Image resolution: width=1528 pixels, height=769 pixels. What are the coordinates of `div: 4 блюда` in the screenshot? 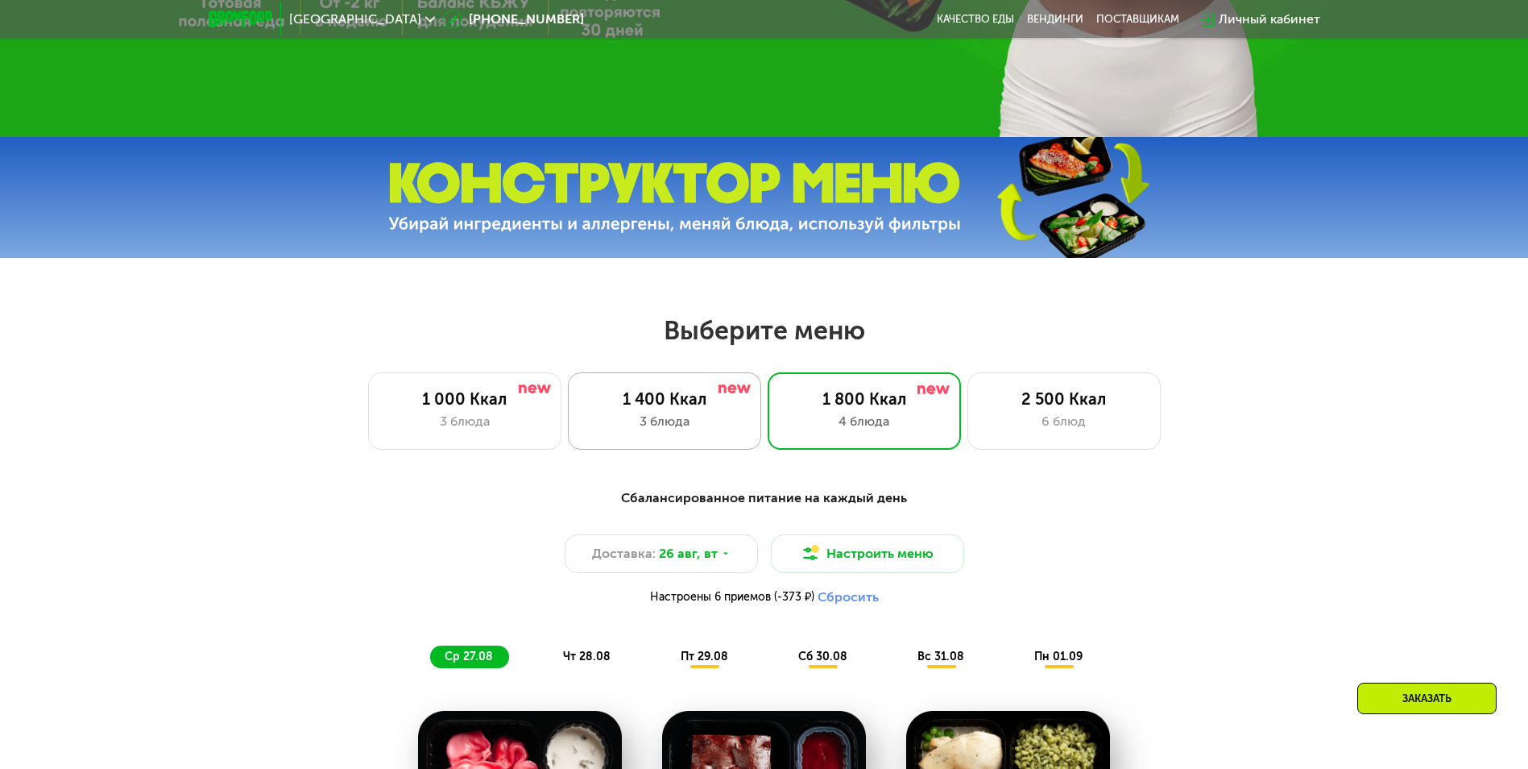 It's located at (864, 421).